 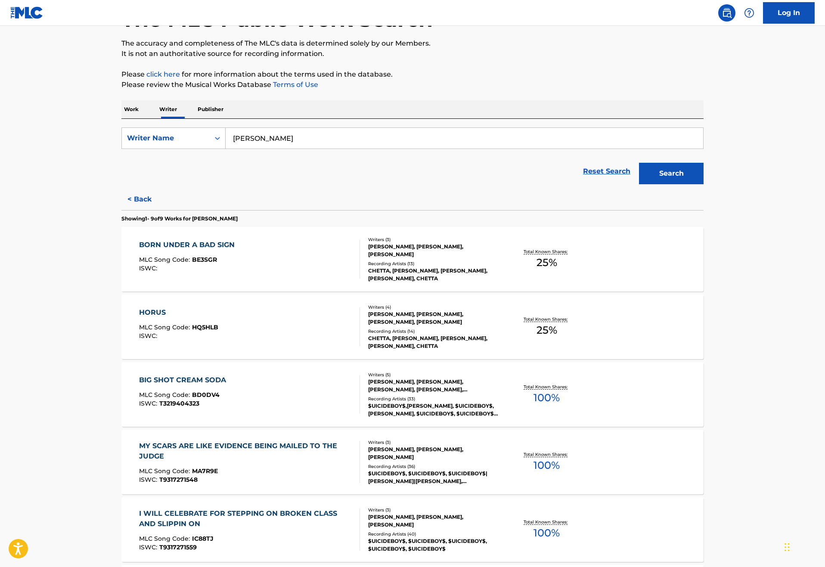 What do you see at coordinates (413, 158) in the screenshot?
I see `form: Search Form` at bounding box center [413, 158].